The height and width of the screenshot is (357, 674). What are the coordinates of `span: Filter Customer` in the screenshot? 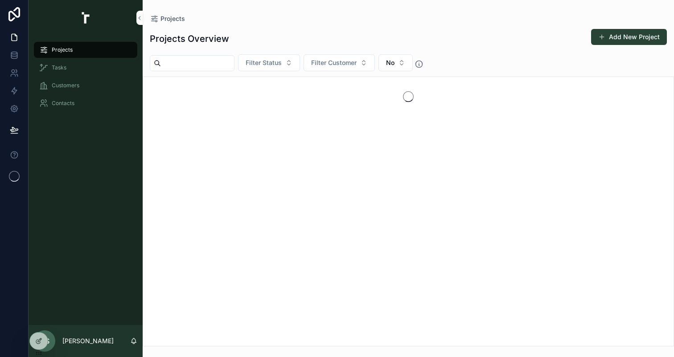 It's located at (334, 63).